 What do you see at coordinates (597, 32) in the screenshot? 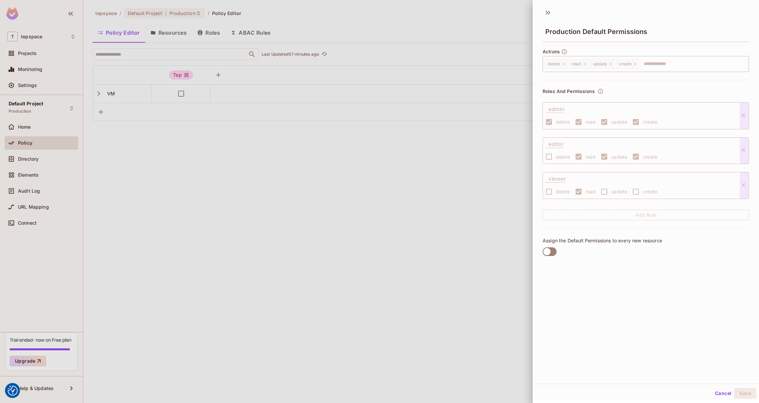
I see `span: Production Default Permissions` at bounding box center [597, 32].